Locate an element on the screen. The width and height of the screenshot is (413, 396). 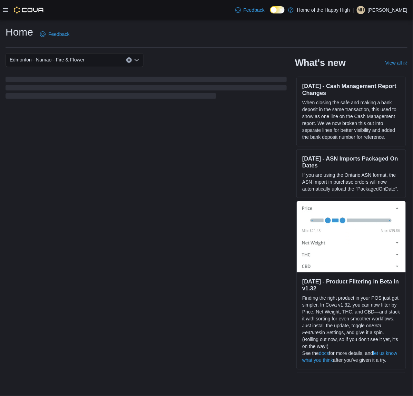
a: let us know what you think is located at coordinates (350, 356).